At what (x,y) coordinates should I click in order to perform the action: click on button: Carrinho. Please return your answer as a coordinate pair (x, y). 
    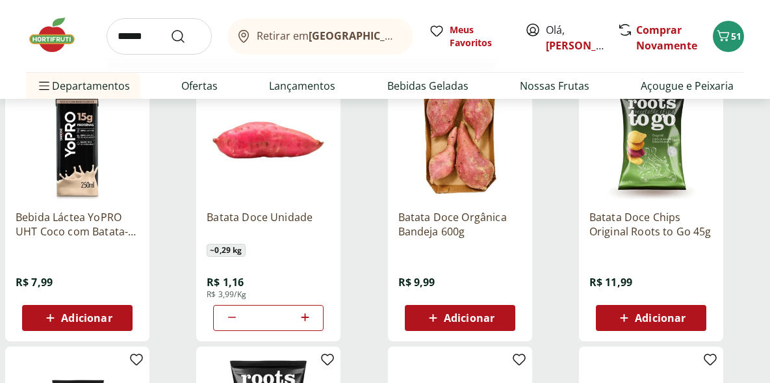
    Looking at the image, I should click on (728, 36).